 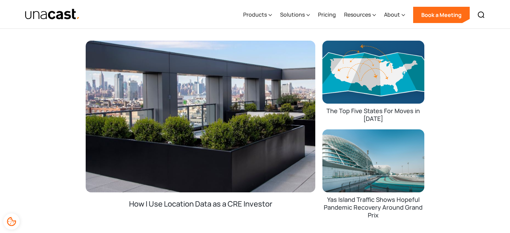 I want to click on img: Unacast text logo, so click(x=52, y=14).